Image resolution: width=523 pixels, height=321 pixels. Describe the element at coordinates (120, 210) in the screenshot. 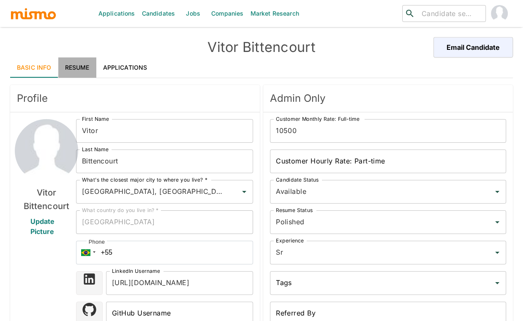

I see `label: What country do you live in? *` at that location.